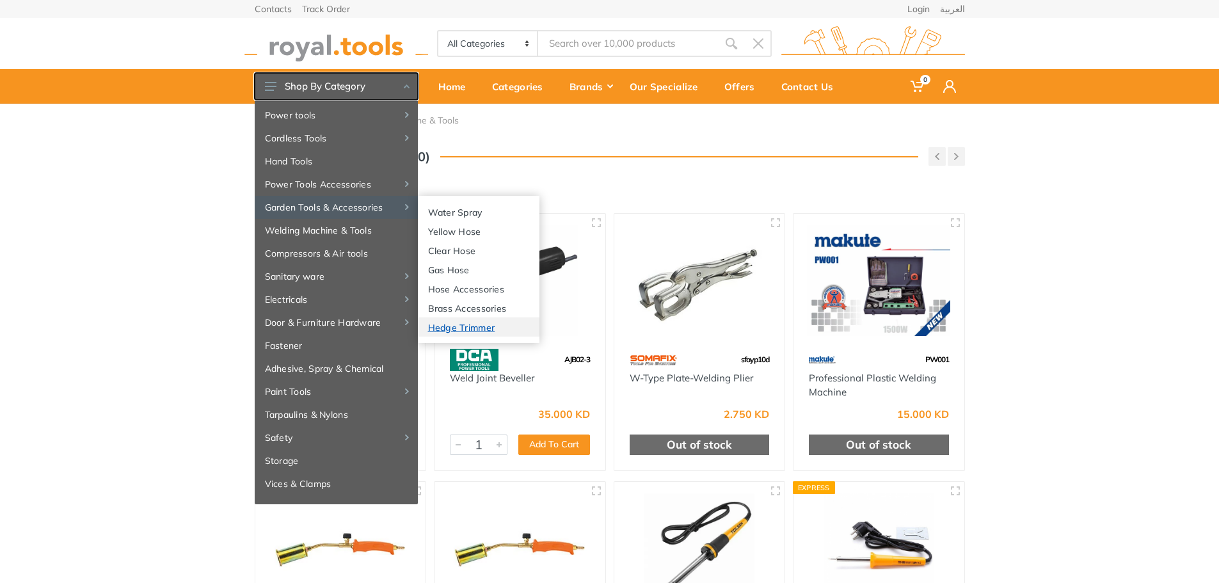 The width and height of the screenshot is (1219, 583). What do you see at coordinates (336, 369) in the screenshot?
I see `a: Adhesive, Spray & Chemical` at bounding box center [336, 369].